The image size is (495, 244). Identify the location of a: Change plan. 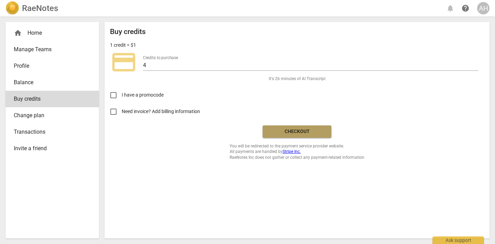
(52, 116).